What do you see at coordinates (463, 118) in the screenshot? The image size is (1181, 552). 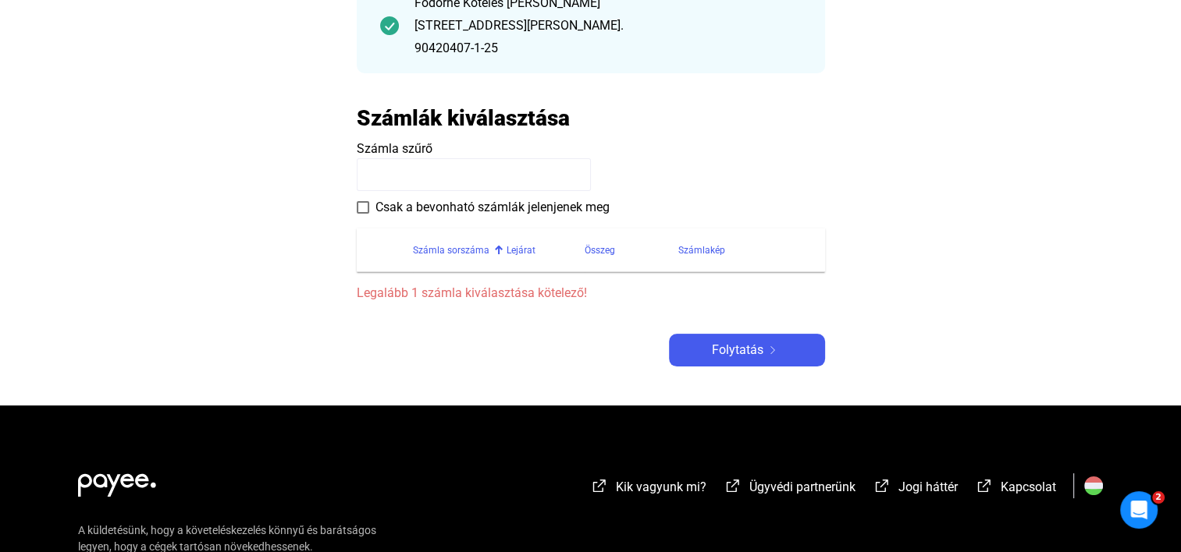 I see `h2: Számlák kiválasztása` at bounding box center [463, 118].